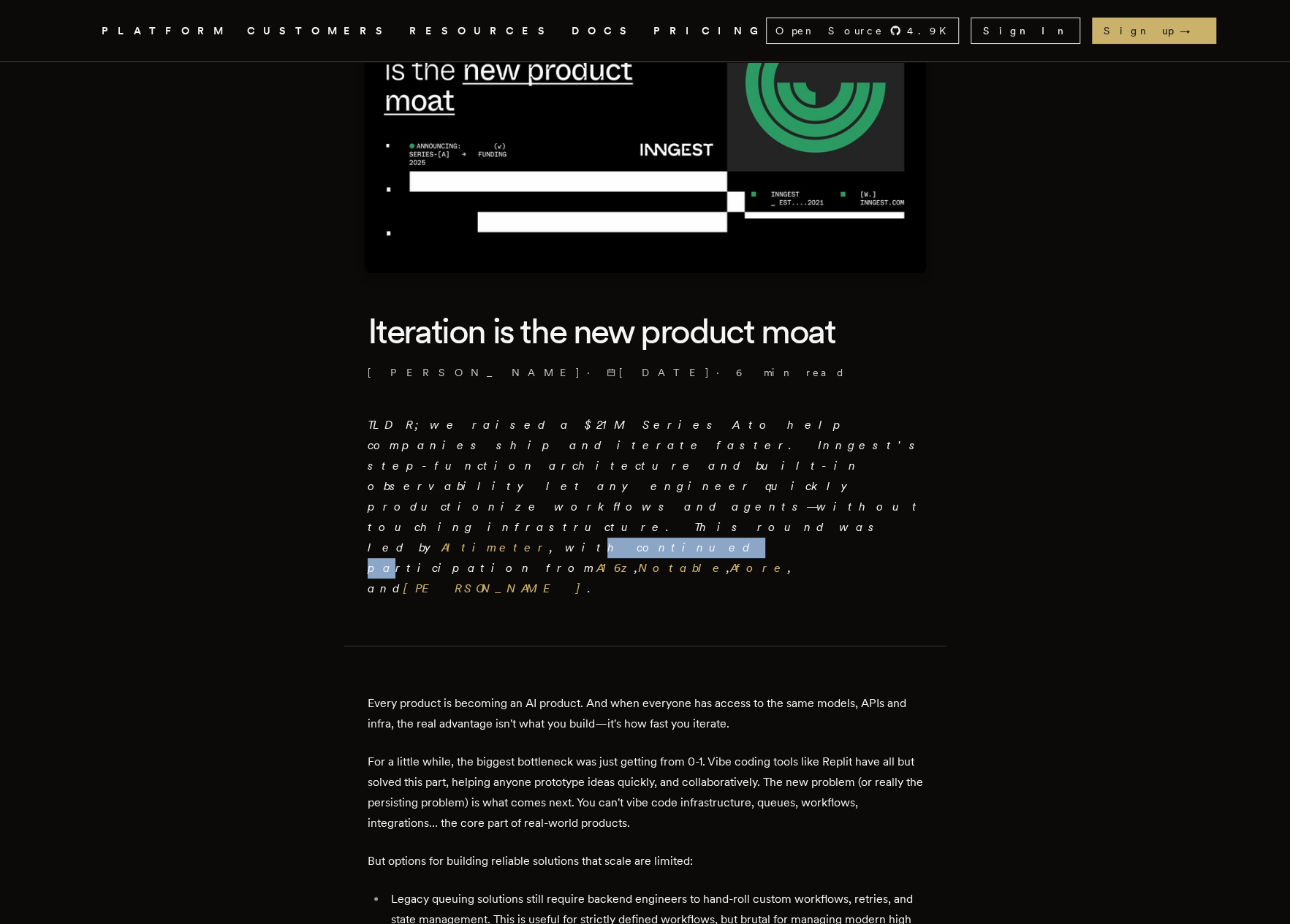  I want to click on a: A16z, so click(616, 568).